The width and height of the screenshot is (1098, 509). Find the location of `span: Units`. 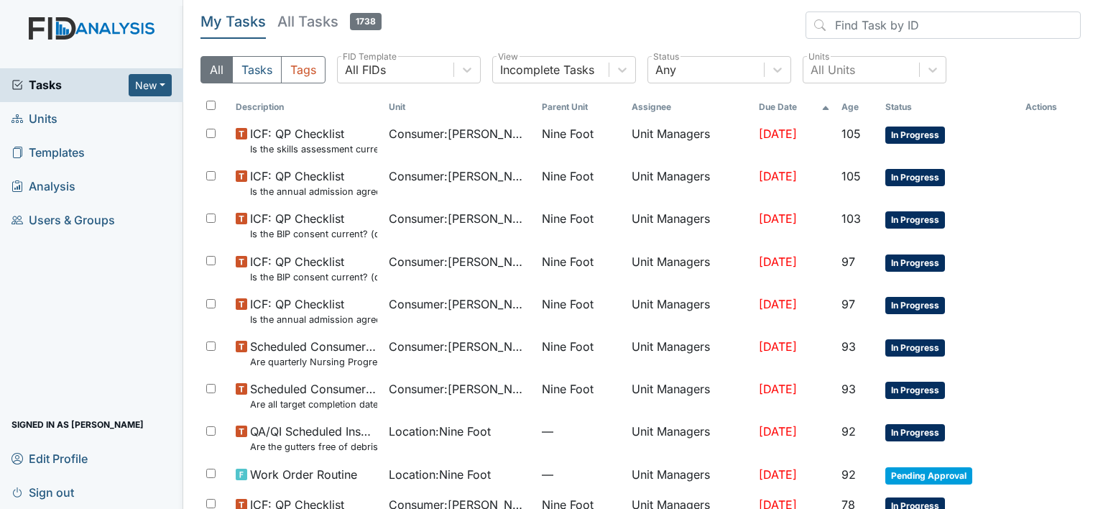

span: Units is located at coordinates (34, 119).